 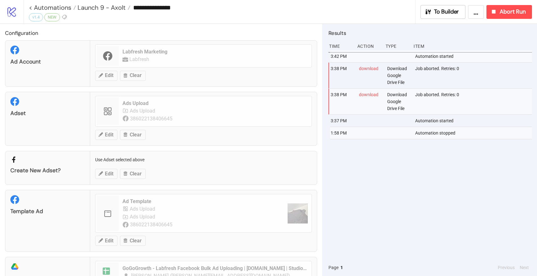 I want to click on button: To Builder, so click(x=443, y=12).